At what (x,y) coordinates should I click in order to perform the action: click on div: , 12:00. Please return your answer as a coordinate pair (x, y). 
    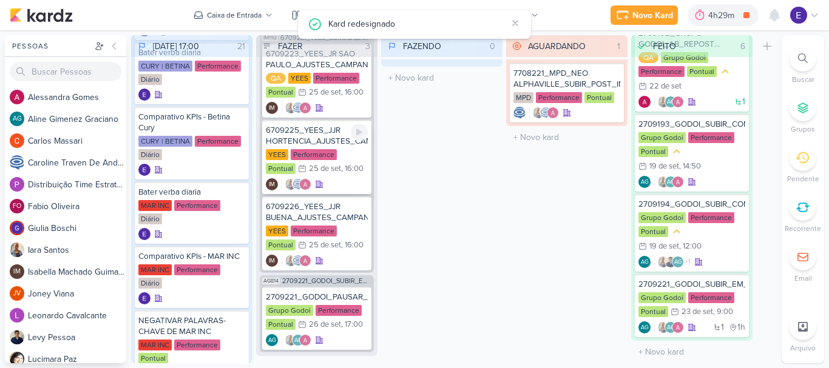
    Looking at the image, I should click on (690, 246).